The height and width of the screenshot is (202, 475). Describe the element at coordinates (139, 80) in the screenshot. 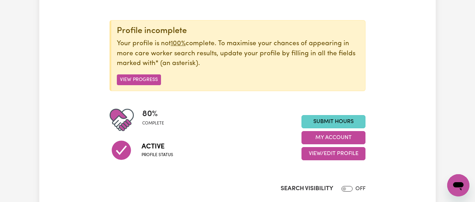

I see `button: View Progress` at that location.